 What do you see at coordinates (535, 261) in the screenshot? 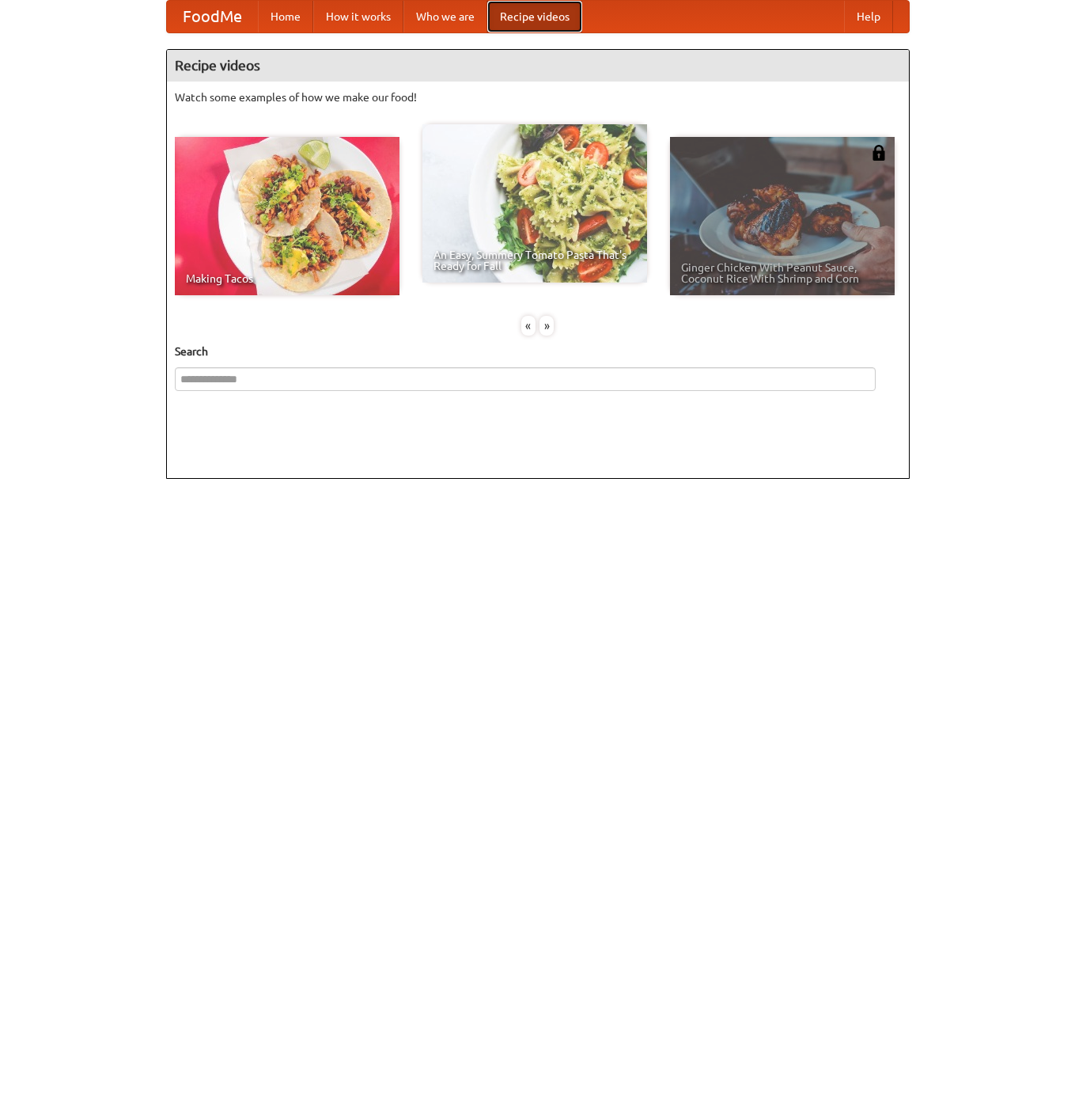
I see `span: An Easy, Summery Tomato Pasta That's Ready for Fall` at bounding box center [535, 261].